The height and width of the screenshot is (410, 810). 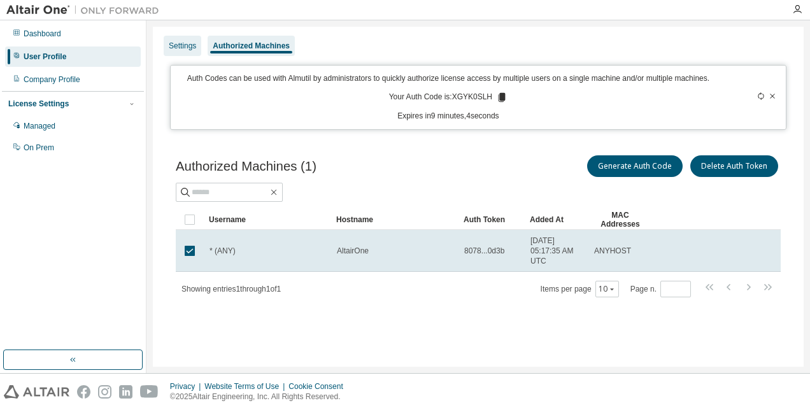 I want to click on div: Authorized Machines, so click(x=251, y=46).